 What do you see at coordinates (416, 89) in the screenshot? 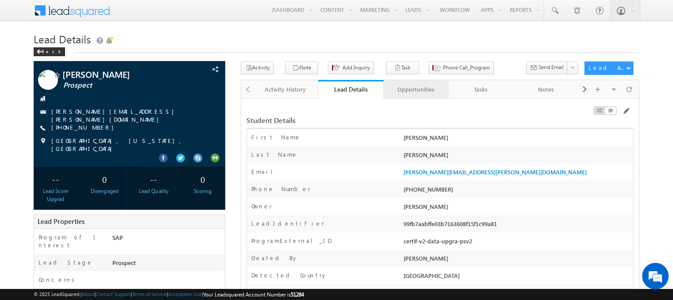
I see `a: Opportunities` at bounding box center [416, 89].